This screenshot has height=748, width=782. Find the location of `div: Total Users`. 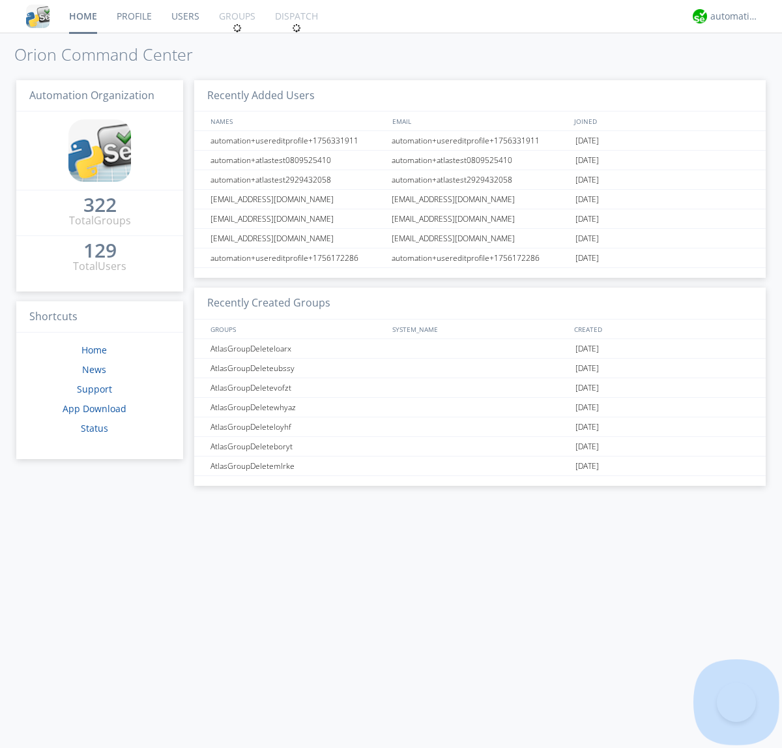

div: Total Users is located at coordinates (100, 266).